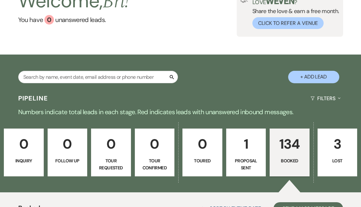 The width and height of the screenshot is (361, 207). What do you see at coordinates (325, 98) in the screenshot?
I see `button: Filters` at bounding box center [325, 98].